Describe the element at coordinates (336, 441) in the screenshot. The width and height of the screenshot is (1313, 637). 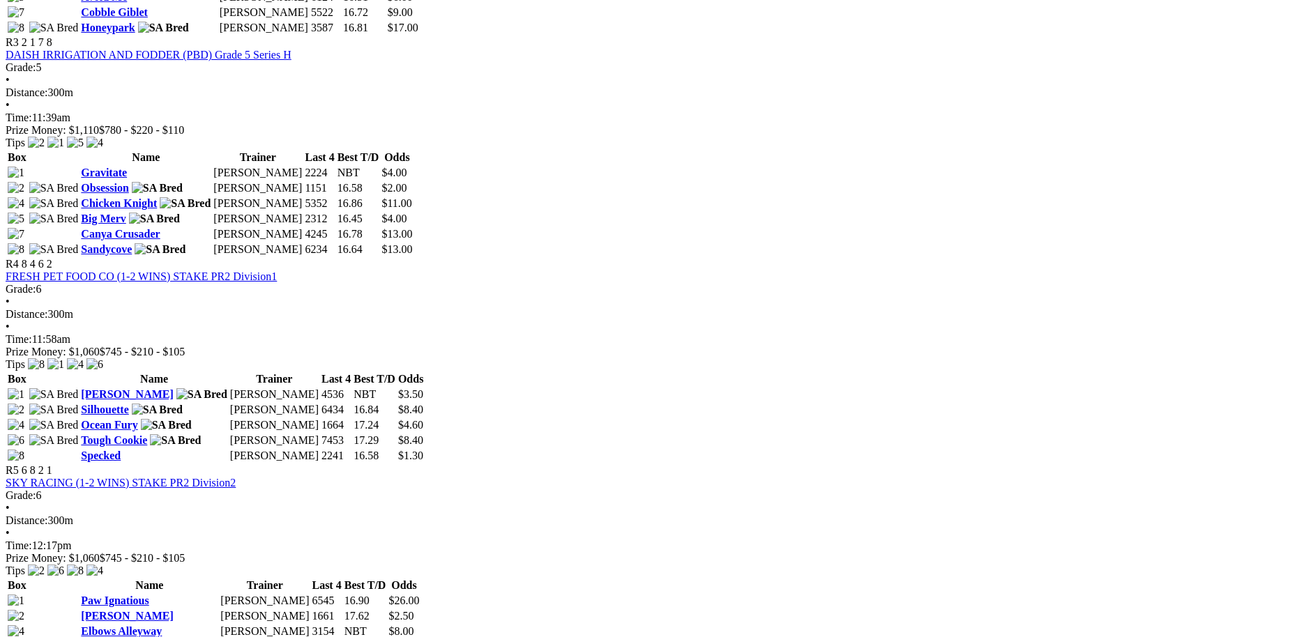
I see `td: 7453` at that location.